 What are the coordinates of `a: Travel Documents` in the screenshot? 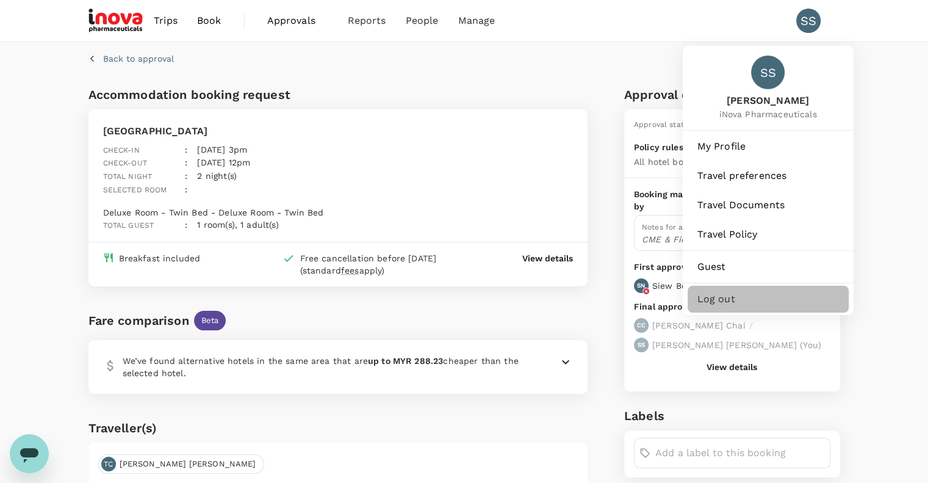 It's located at (768, 205).